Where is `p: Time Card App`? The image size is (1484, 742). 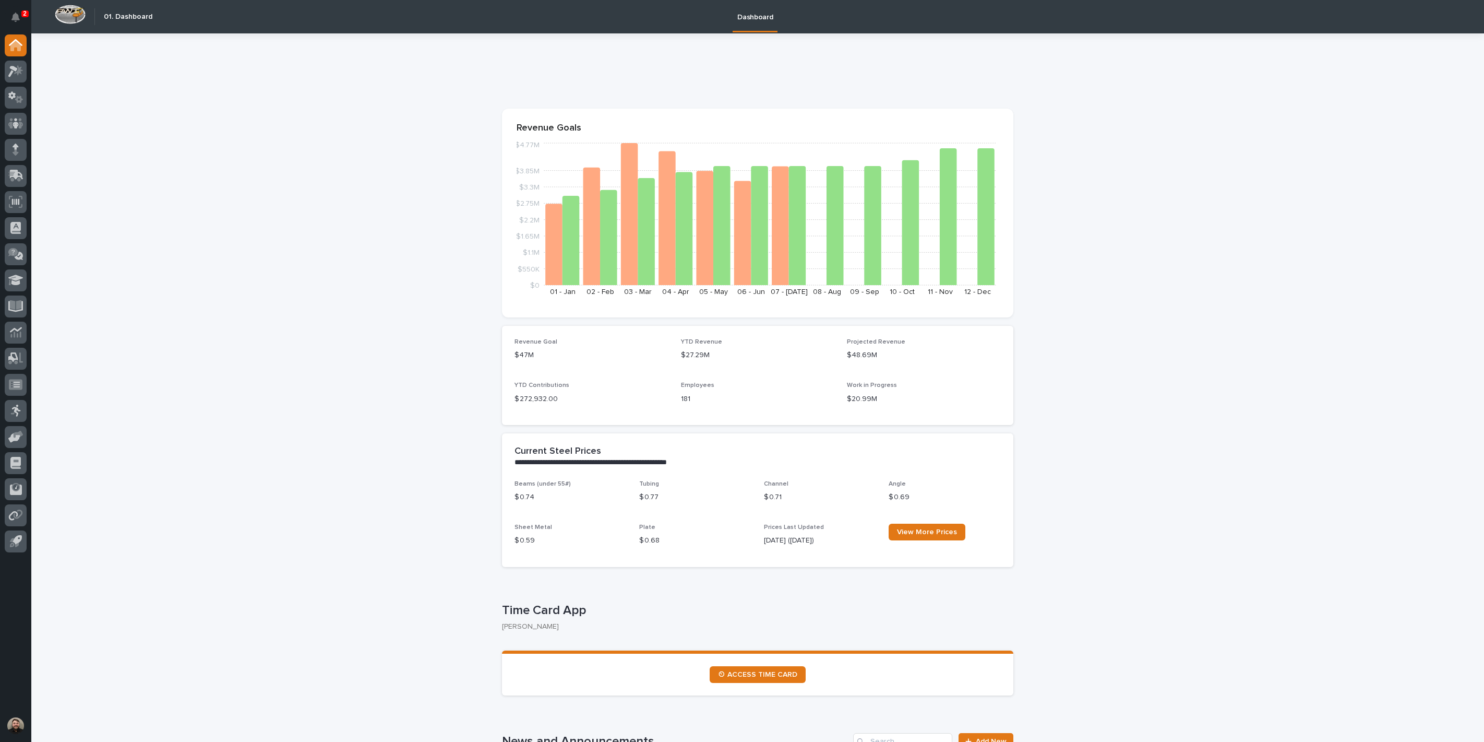 p: Time Card App is located at coordinates (756, 610).